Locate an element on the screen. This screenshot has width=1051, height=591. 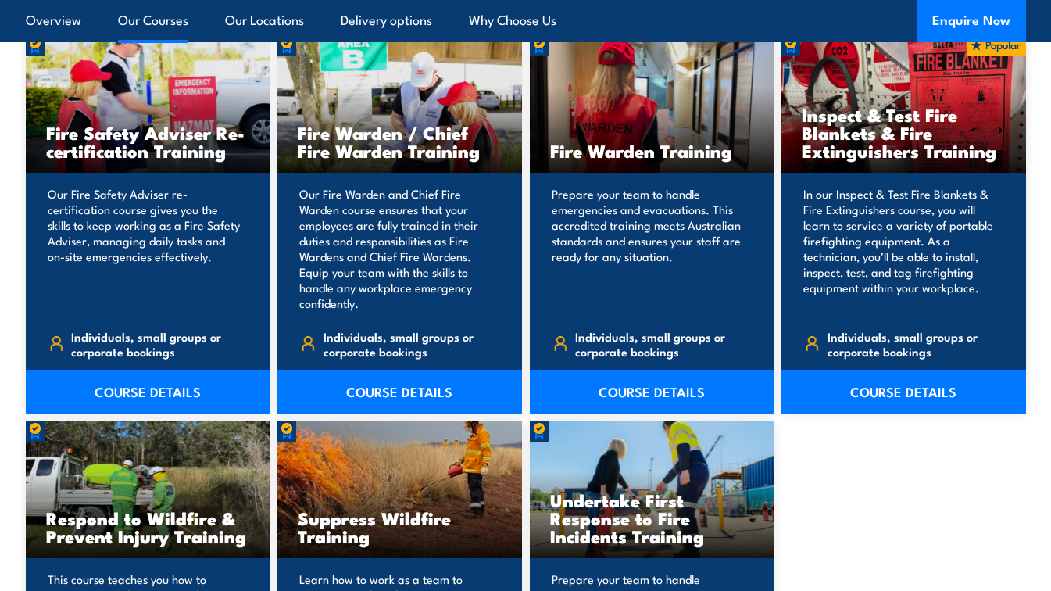
h3: Respond to Wildfire & Prevent Injury Training is located at coordinates (148, 527).